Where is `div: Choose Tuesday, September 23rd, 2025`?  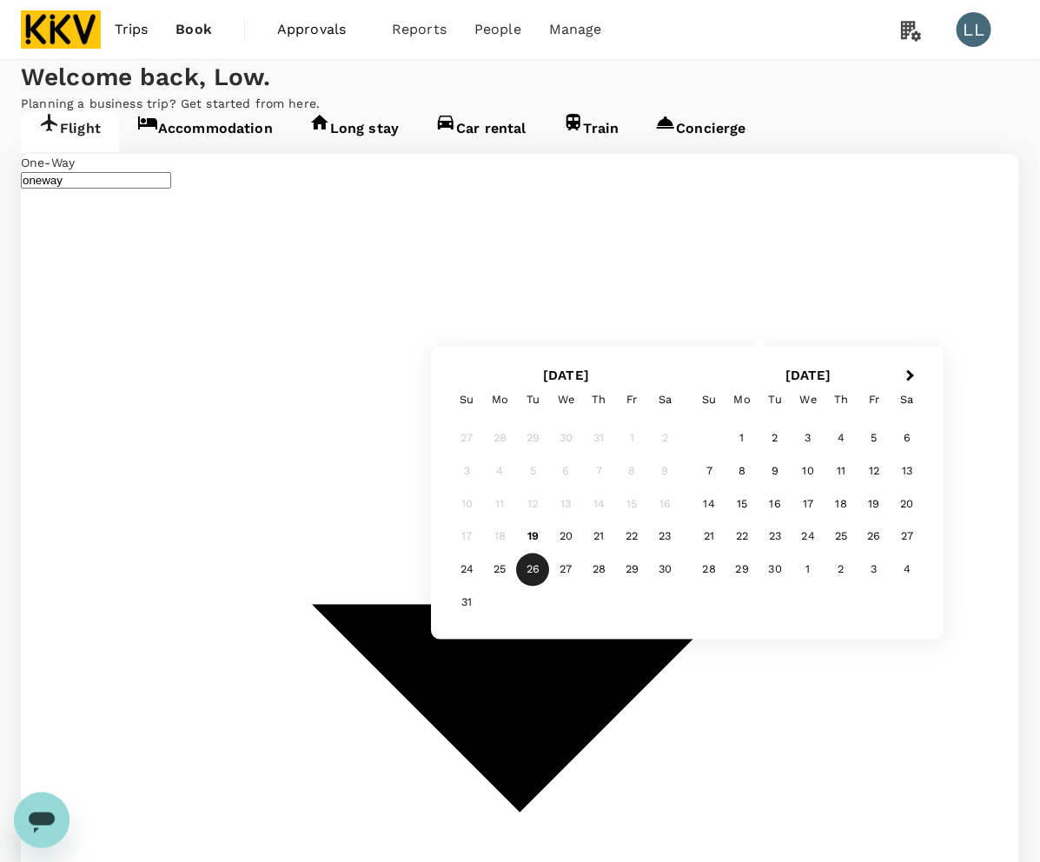
div: Choose Tuesday, September 23rd, 2025 is located at coordinates (775, 537).